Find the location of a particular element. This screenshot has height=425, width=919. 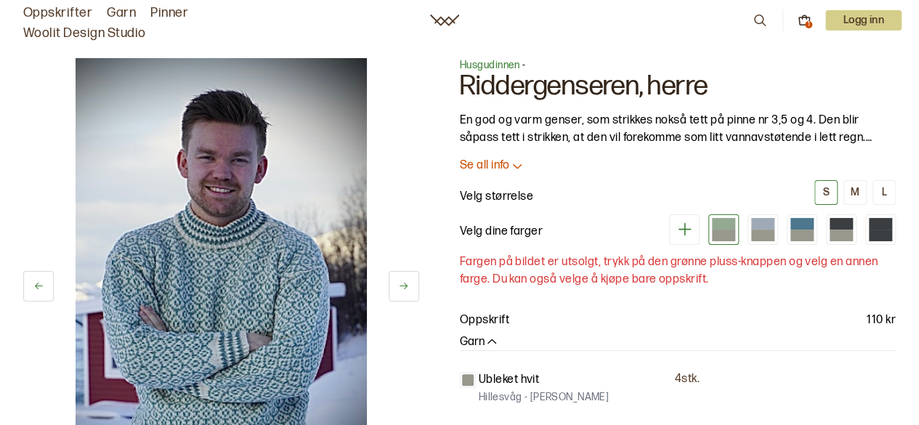

p: Oppskrift is located at coordinates (485, 320).